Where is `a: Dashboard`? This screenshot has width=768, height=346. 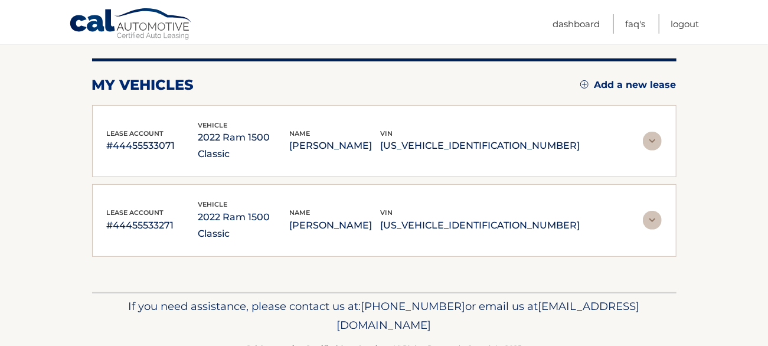 a: Dashboard is located at coordinates (577, 24).